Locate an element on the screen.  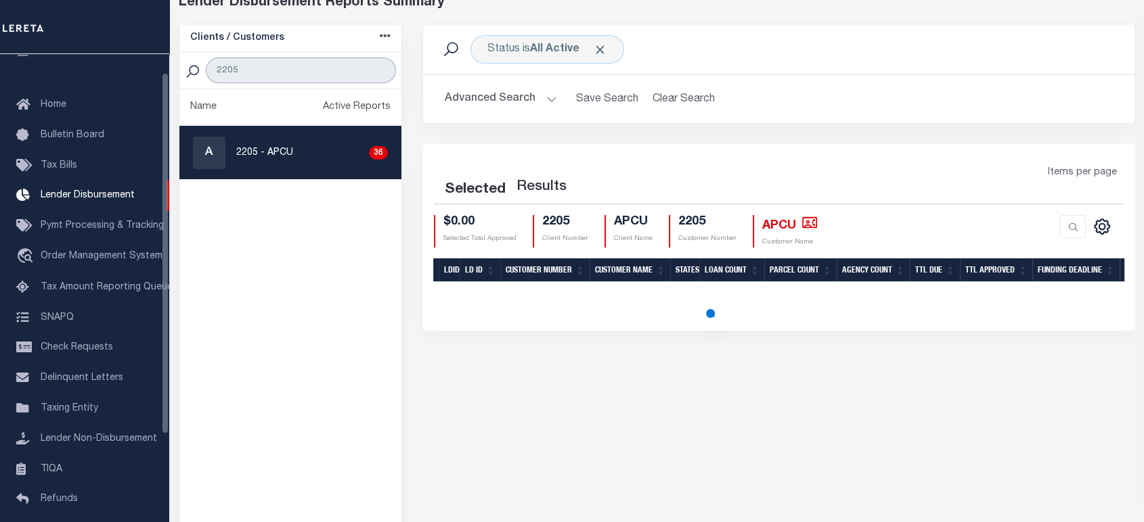
p: Client Number is located at coordinates (565, 239).